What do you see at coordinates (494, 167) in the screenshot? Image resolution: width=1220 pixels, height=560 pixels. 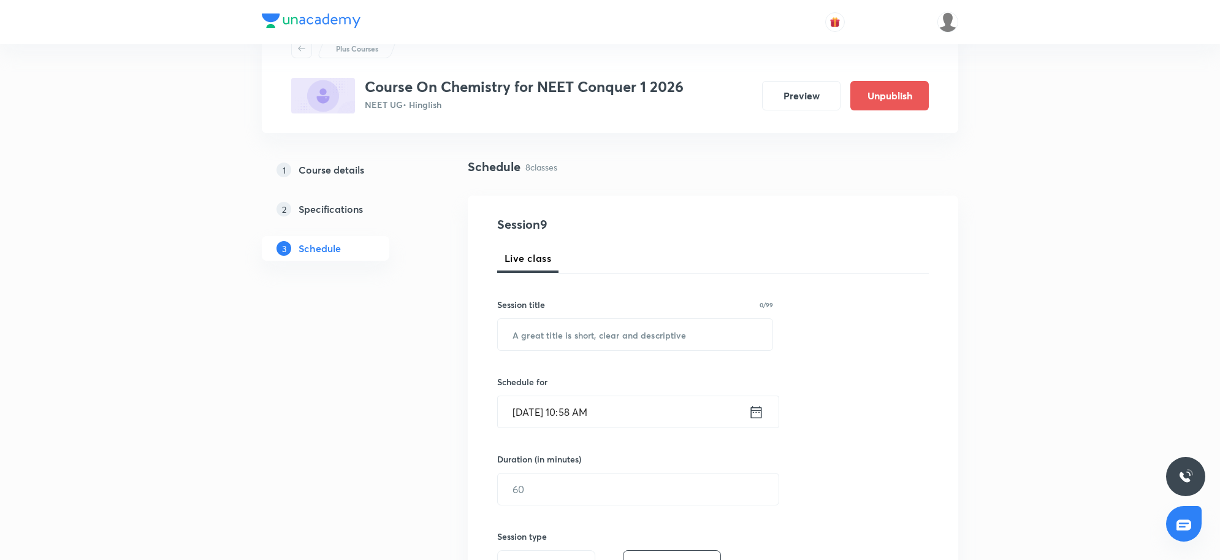 I see `h4: Schedule` at bounding box center [494, 167].